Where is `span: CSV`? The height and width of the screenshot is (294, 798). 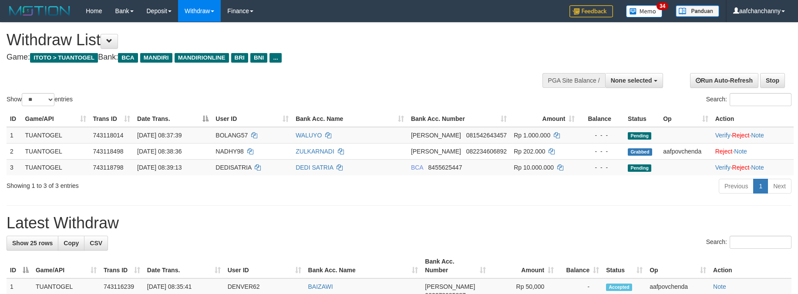
span: CSV is located at coordinates (96, 243).